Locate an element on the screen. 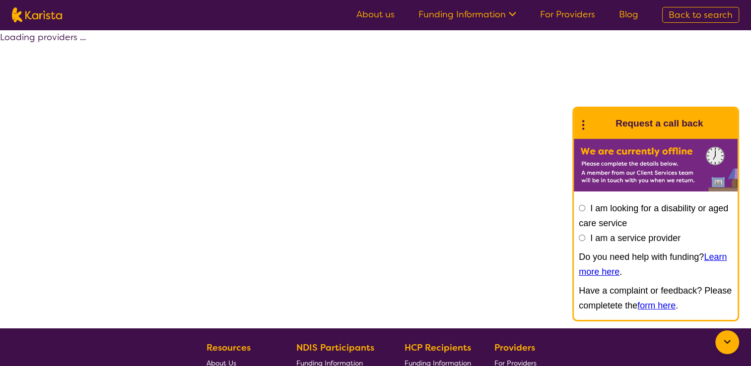  b: NDIS Participants is located at coordinates (335, 348).